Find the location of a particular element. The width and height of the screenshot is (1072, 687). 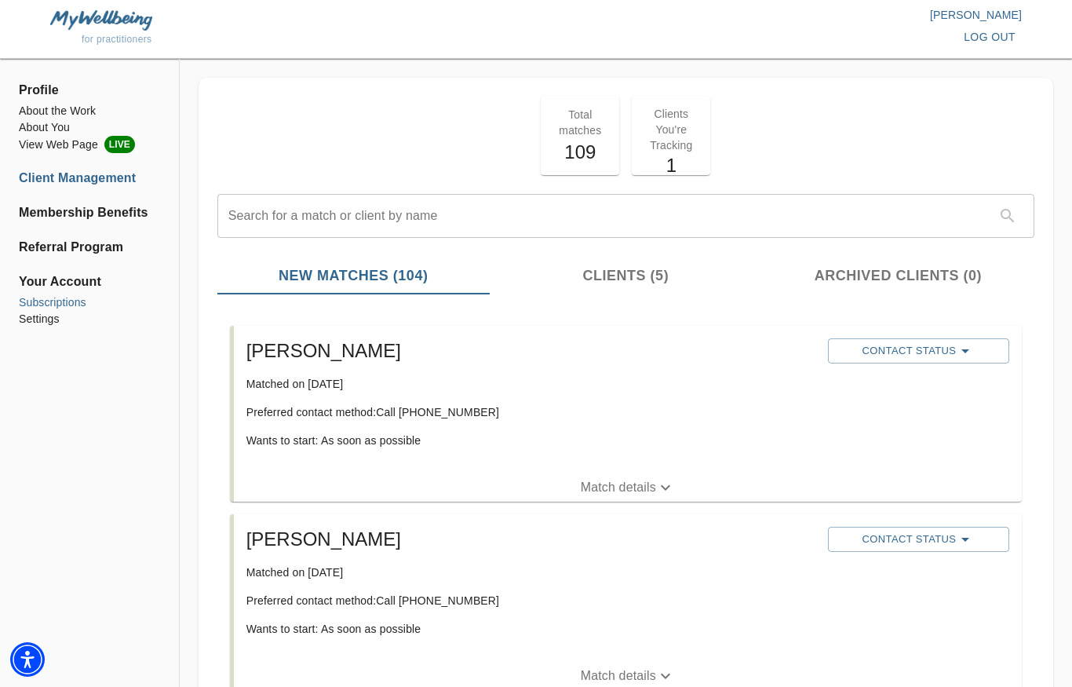

span: for practitioners is located at coordinates (117, 39).